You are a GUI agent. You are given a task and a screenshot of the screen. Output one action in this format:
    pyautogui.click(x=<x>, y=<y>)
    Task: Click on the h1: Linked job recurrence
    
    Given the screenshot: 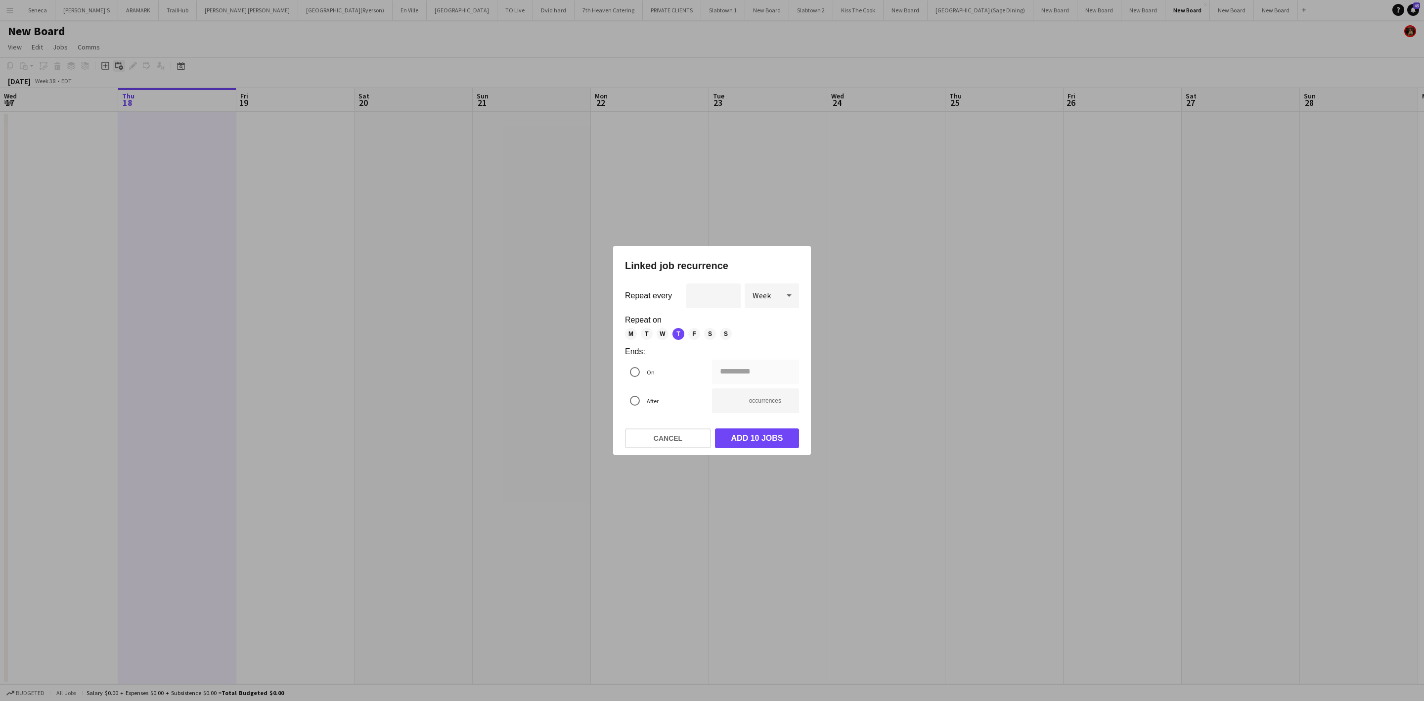 What is the action you would take?
    pyautogui.click(x=712, y=266)
    